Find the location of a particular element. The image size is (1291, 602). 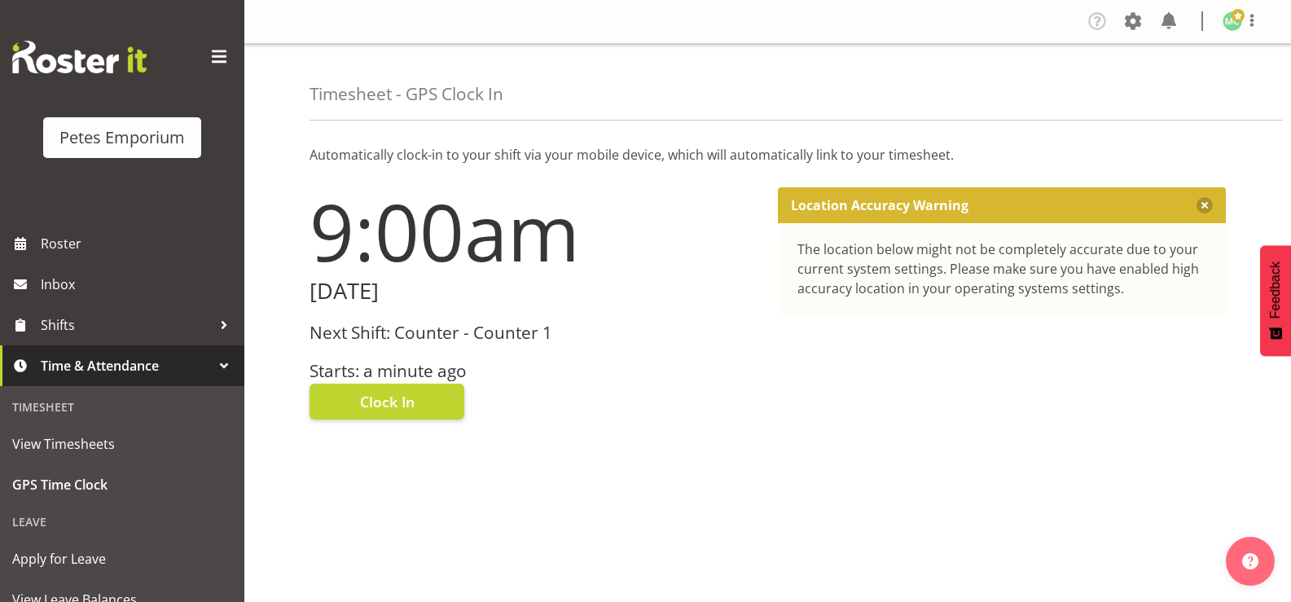

div: Leave is located at coordinates (122, 521).